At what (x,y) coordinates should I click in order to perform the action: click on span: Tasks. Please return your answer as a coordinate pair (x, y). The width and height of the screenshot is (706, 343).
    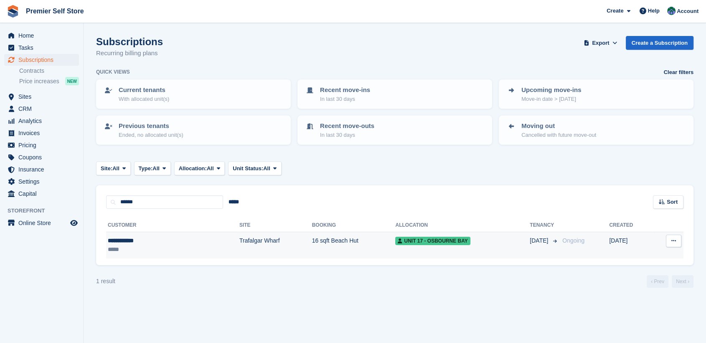
    Looking at the image, I should click on (43, 48).